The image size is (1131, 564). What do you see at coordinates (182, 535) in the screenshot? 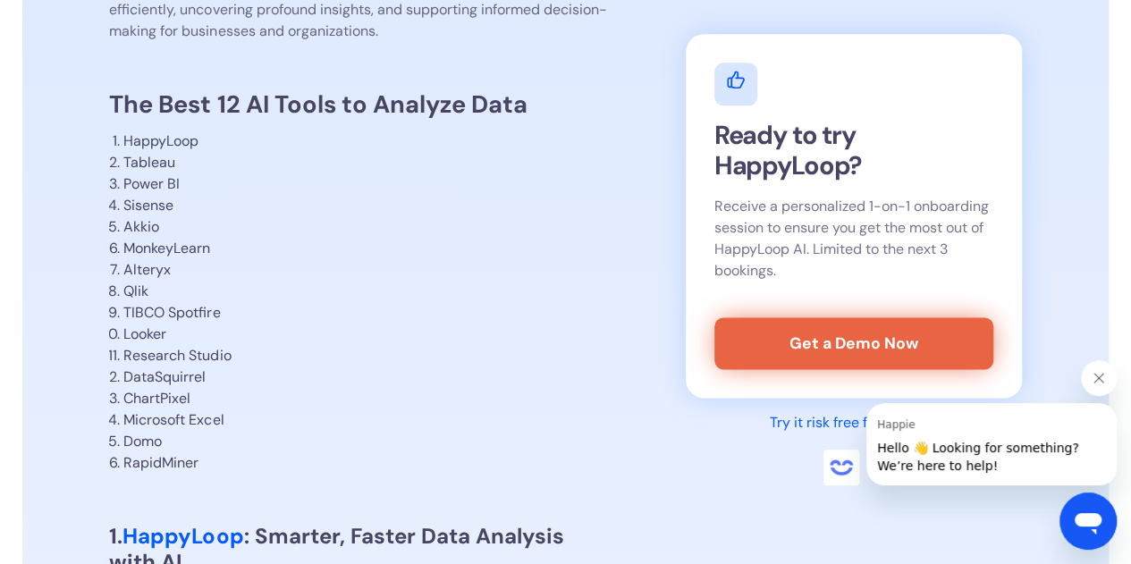
I see `a: HappyLoop` at bounding box center [182, 535].